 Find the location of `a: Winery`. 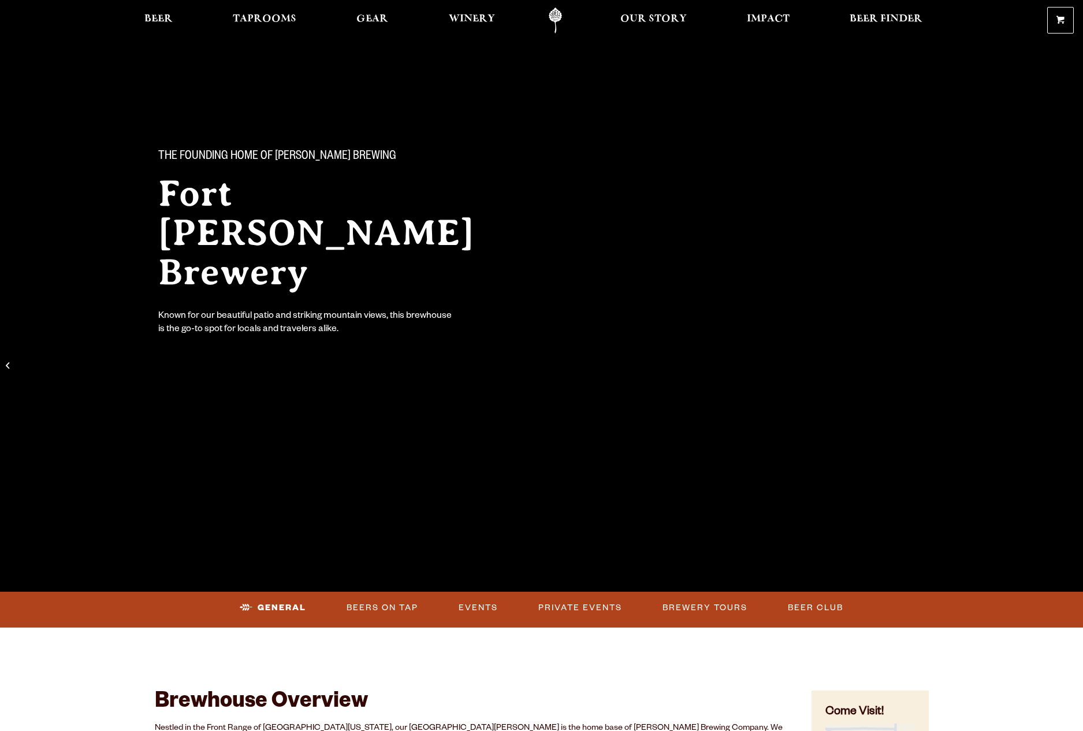

a: Winery is located at coordinates (472, 20).